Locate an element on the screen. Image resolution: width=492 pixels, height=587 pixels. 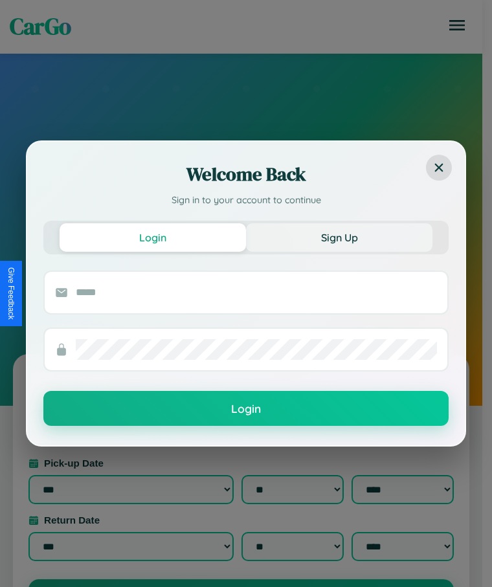
p: Sign in to your account to continue is located at coordinates (246, 201).